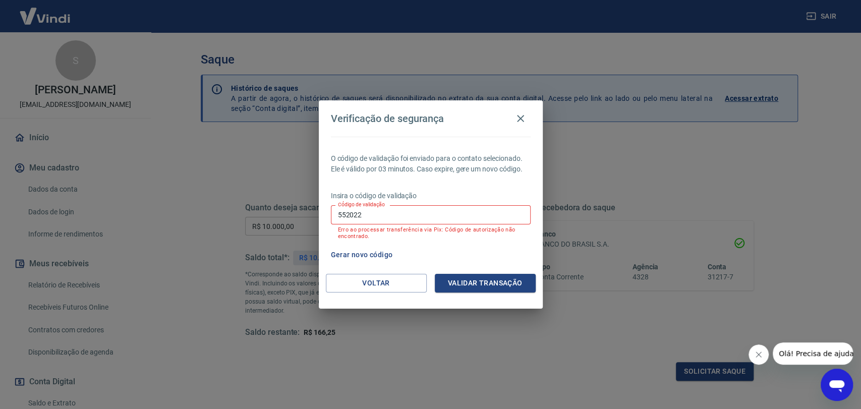 This screenshot has height=409, width=861. What do you see at coordinates (361, 204) in the screenshot?
I see `label: Código de validação` at bounding box center [361, 204].